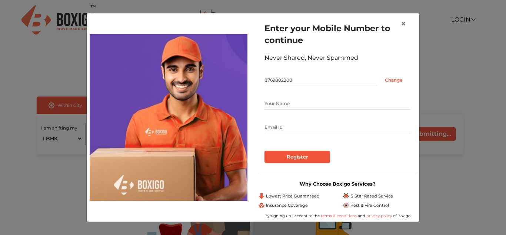 The width and height of the screenshot is (506, 235). Describe the element at coordinates (338, 215) in the screenshot. I see `div: By signing up I accept to the and of Boxigo` at that location.